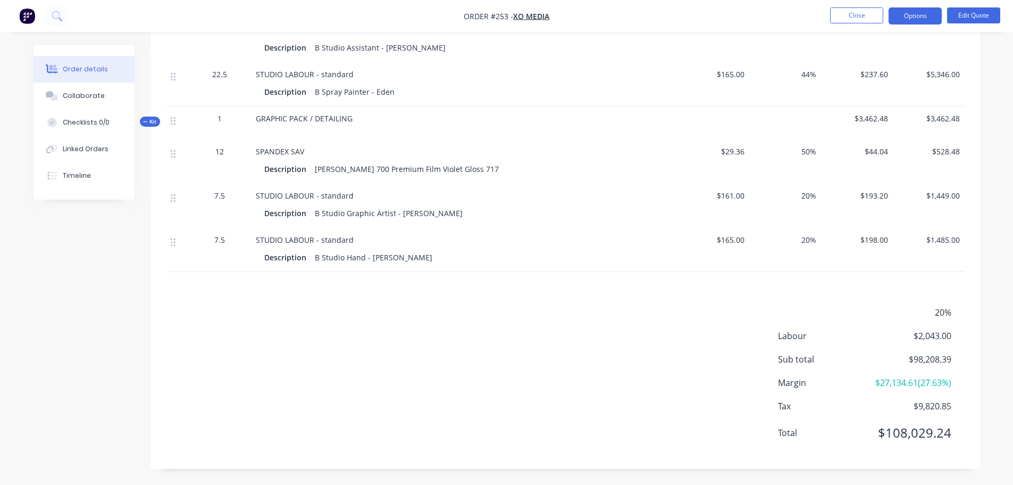 The image size is (1013, 485). Describe the element at coordinates (220, 74) in the screenshot. I see `span: 22.5` at that location.